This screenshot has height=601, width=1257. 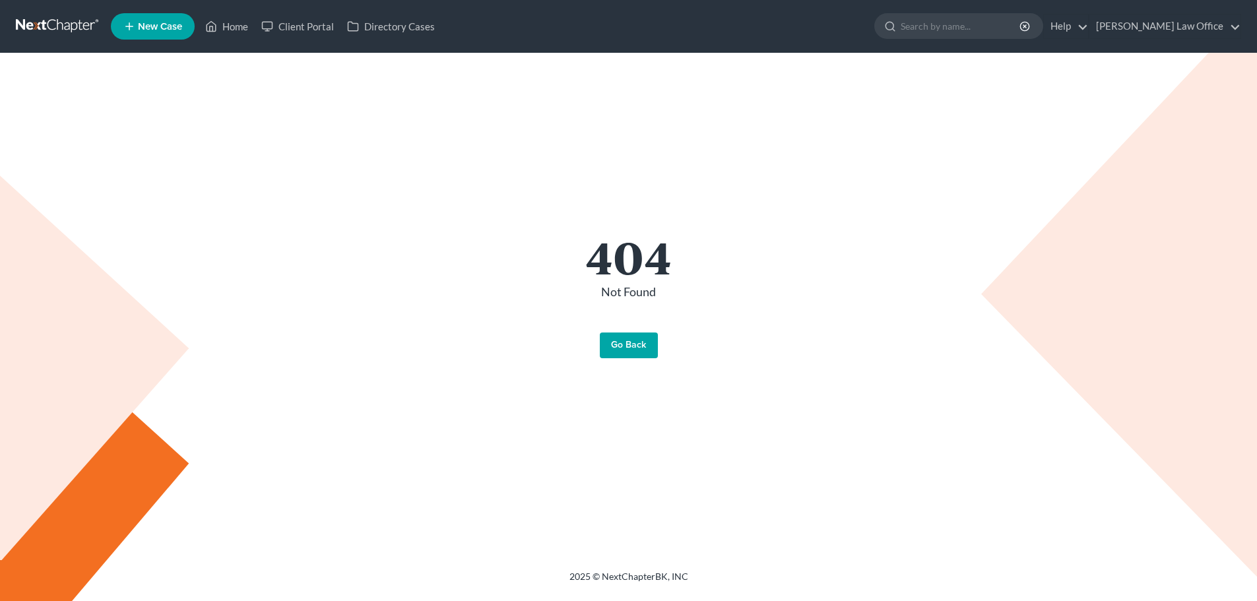 I want to click on div: 2025 © NextChapterBK, INC, so click(x=629, y=582).